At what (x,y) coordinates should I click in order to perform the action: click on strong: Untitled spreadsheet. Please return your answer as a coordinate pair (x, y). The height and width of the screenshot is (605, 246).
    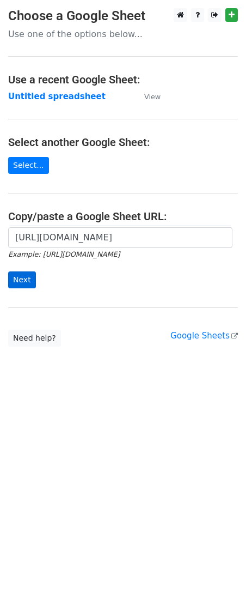
    Looking at the image, I should click on (57, 96).